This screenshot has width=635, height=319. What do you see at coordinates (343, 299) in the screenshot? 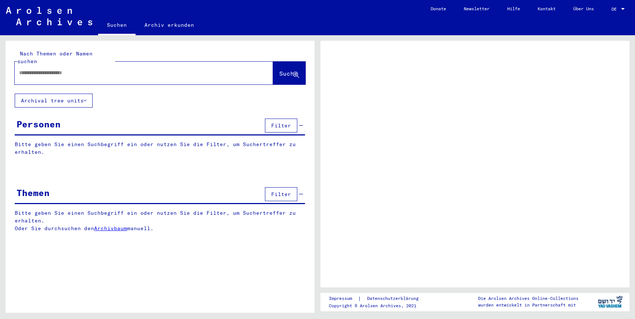
I see `a: Impressum` at bounding box center [343, 299].